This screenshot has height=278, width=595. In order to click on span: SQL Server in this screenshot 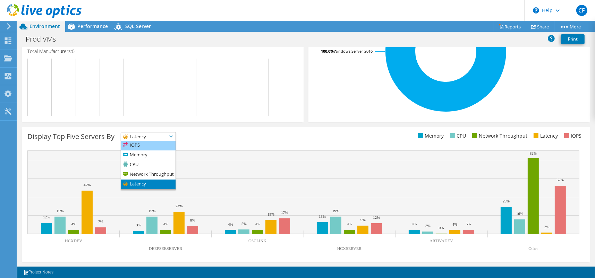, I will do `click(138, 26)`.